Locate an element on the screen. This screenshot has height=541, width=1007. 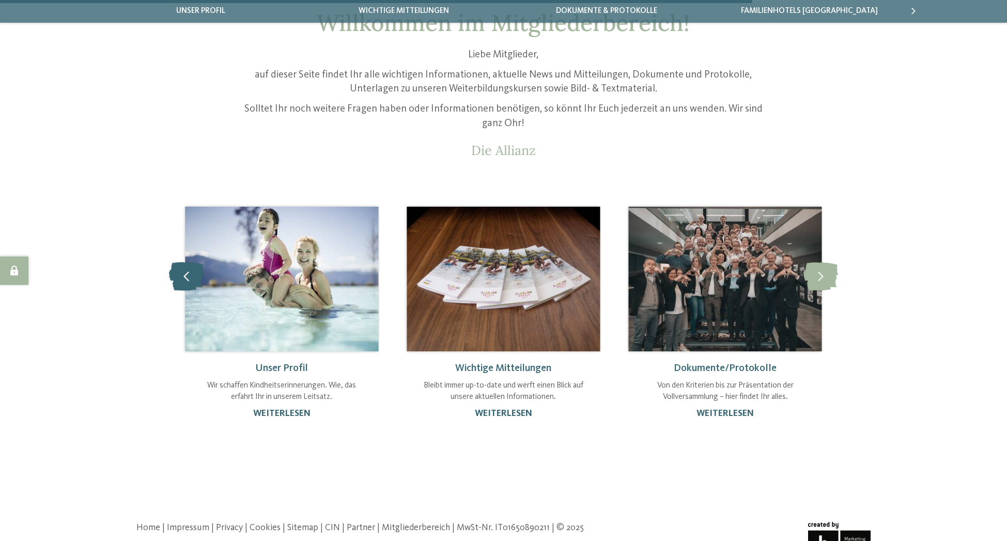
a: Wichtige Mitteilungen is located at coordinates (503, 369).